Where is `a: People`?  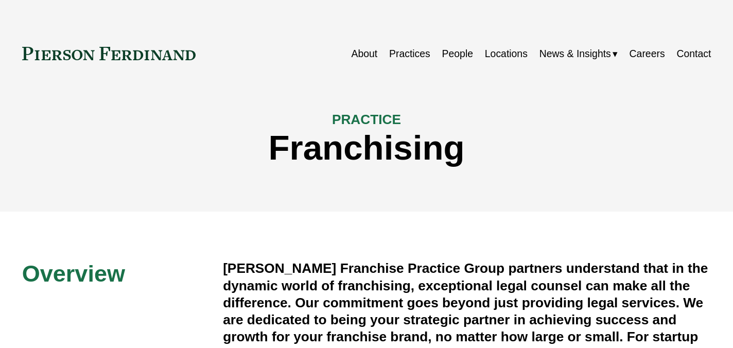 a: People is located at coordinates (458, 54).